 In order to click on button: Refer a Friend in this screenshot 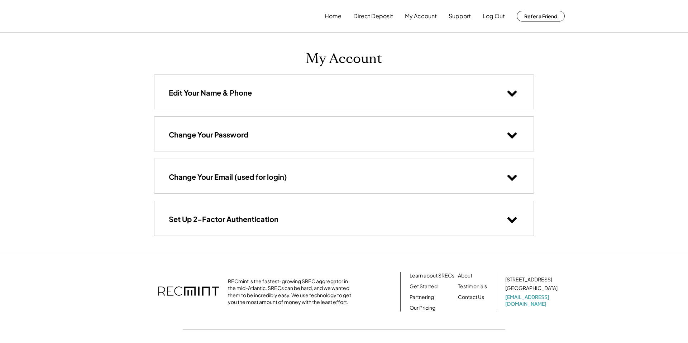, I will do `click(541, 16)`.